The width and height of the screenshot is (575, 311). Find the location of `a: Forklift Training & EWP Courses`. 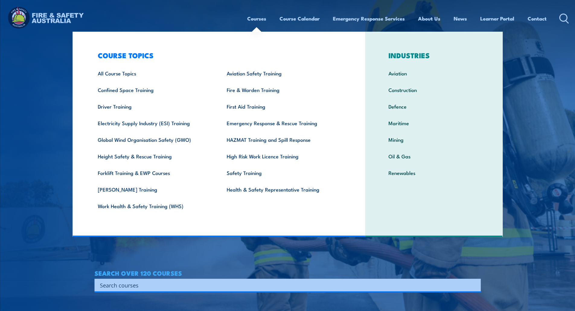

a: Forklift Training & EWP Courses is located at coordinates (153, 173).